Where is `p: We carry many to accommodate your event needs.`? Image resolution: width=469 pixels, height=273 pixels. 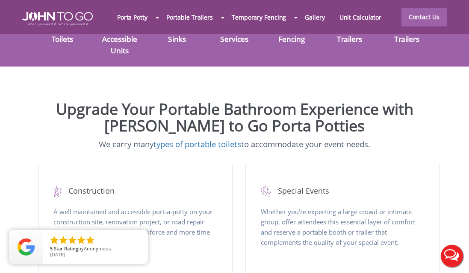
p: We carry many to accommodate your event needs. is located at coordinates (234, 144).